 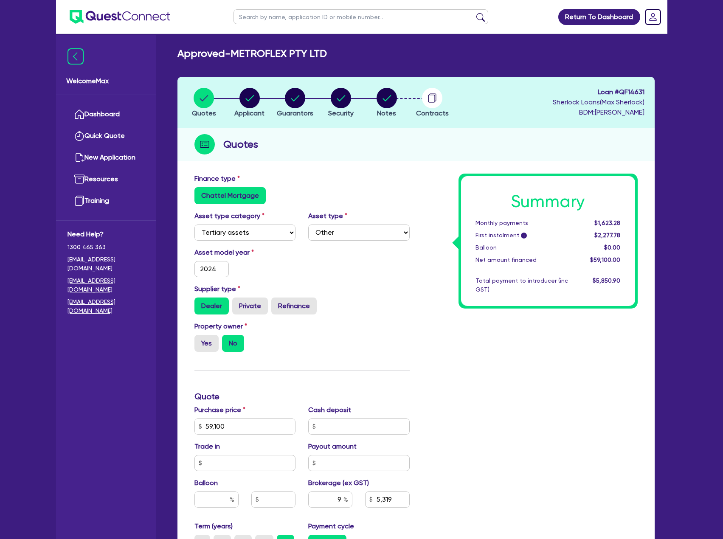 I want to click on a: Training, so click(x=106, y=201).